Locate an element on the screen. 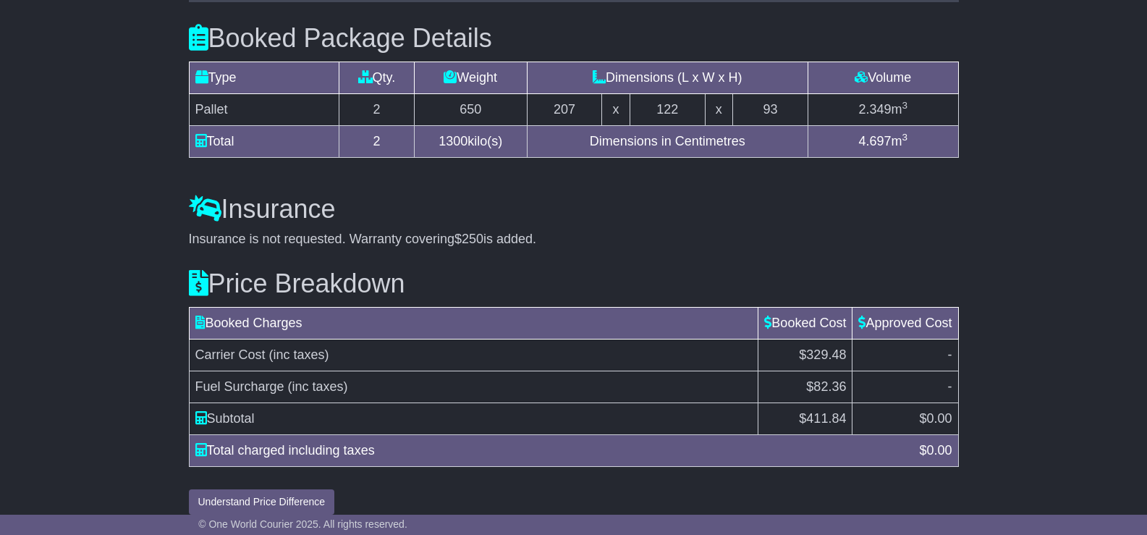  td: Volume is located at coordinates (883, 77).